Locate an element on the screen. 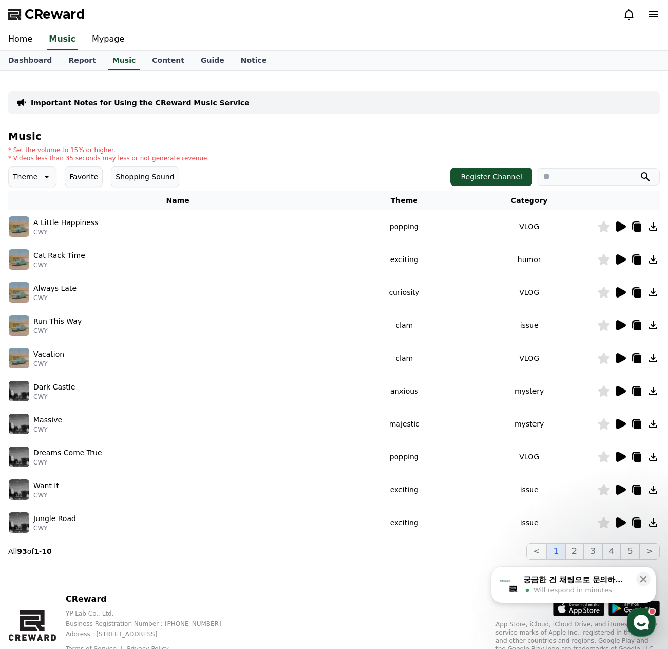  p: A Little Happiness is located at coordinates (66, 222).